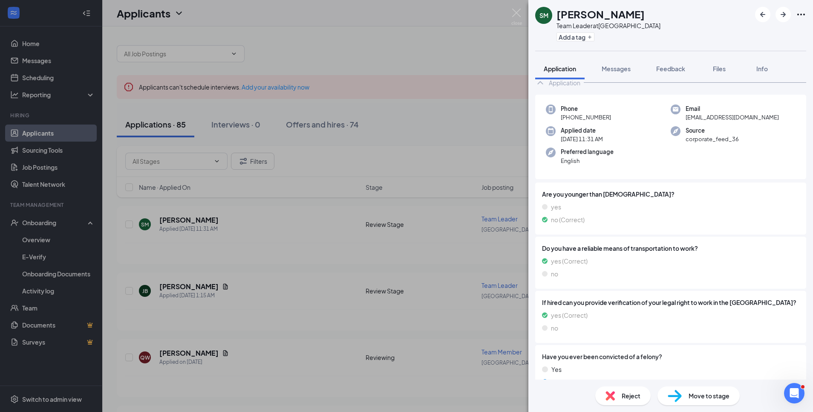 The width and height of the screenshot is (813, 412). Describe the element at coordinates (568, 219) in the screenshot. I see `span: no (Correct)` at that location.